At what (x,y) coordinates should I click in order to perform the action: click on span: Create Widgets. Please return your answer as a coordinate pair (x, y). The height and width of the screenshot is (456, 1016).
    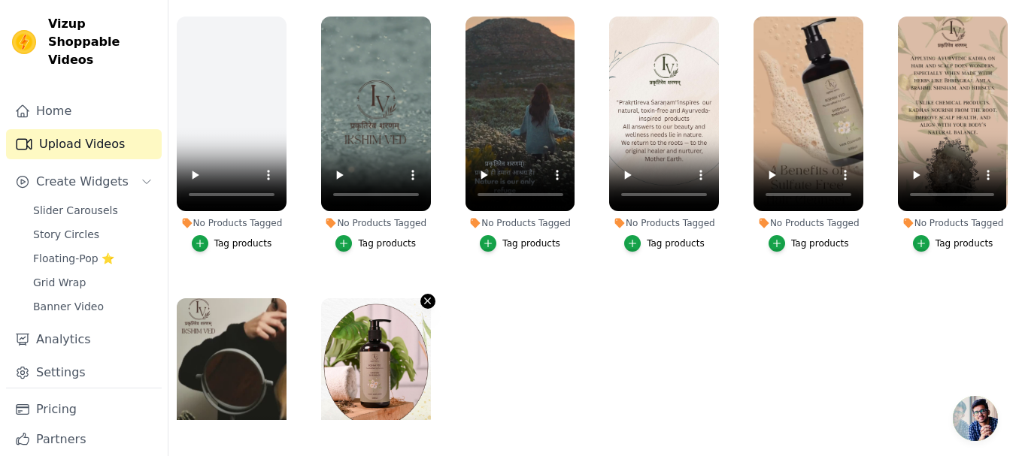
    Looking at the image, I should click on (82, 182).